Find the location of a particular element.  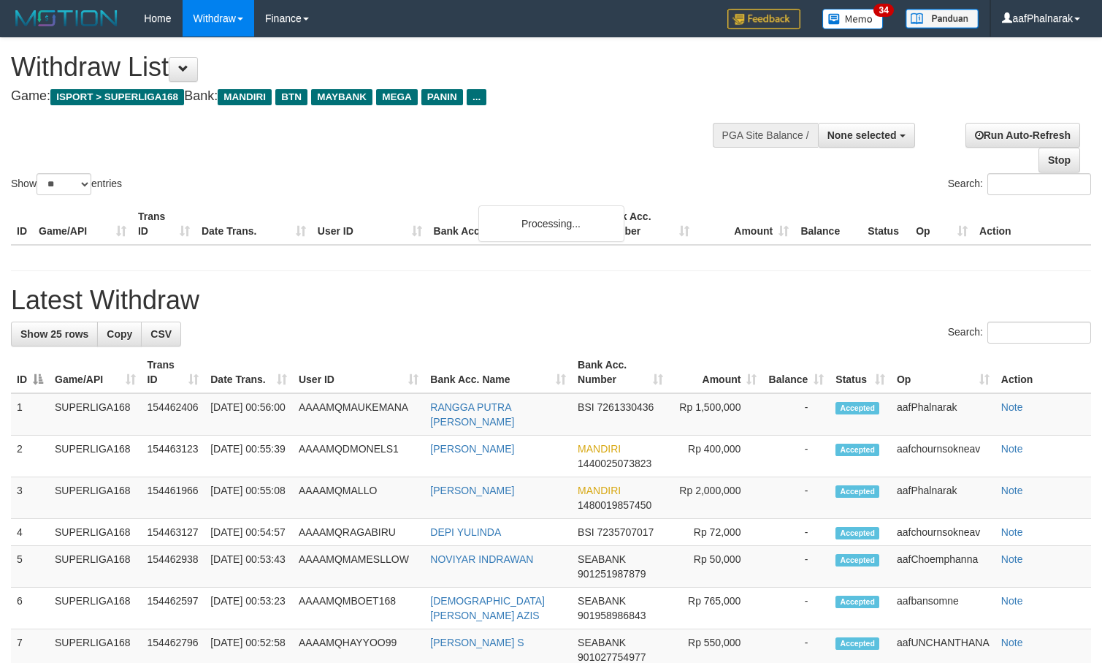

span: Copy 7235707017 to clipboard is located at coordinates (626, 532).